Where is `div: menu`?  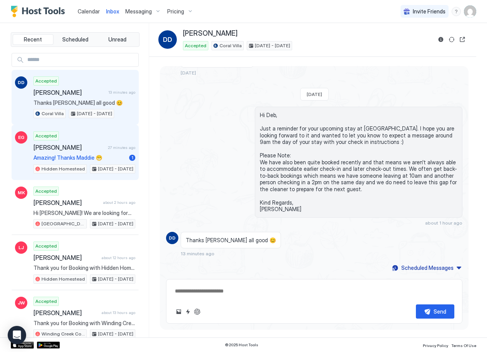
div: menu is located at coordinates (456, 12).